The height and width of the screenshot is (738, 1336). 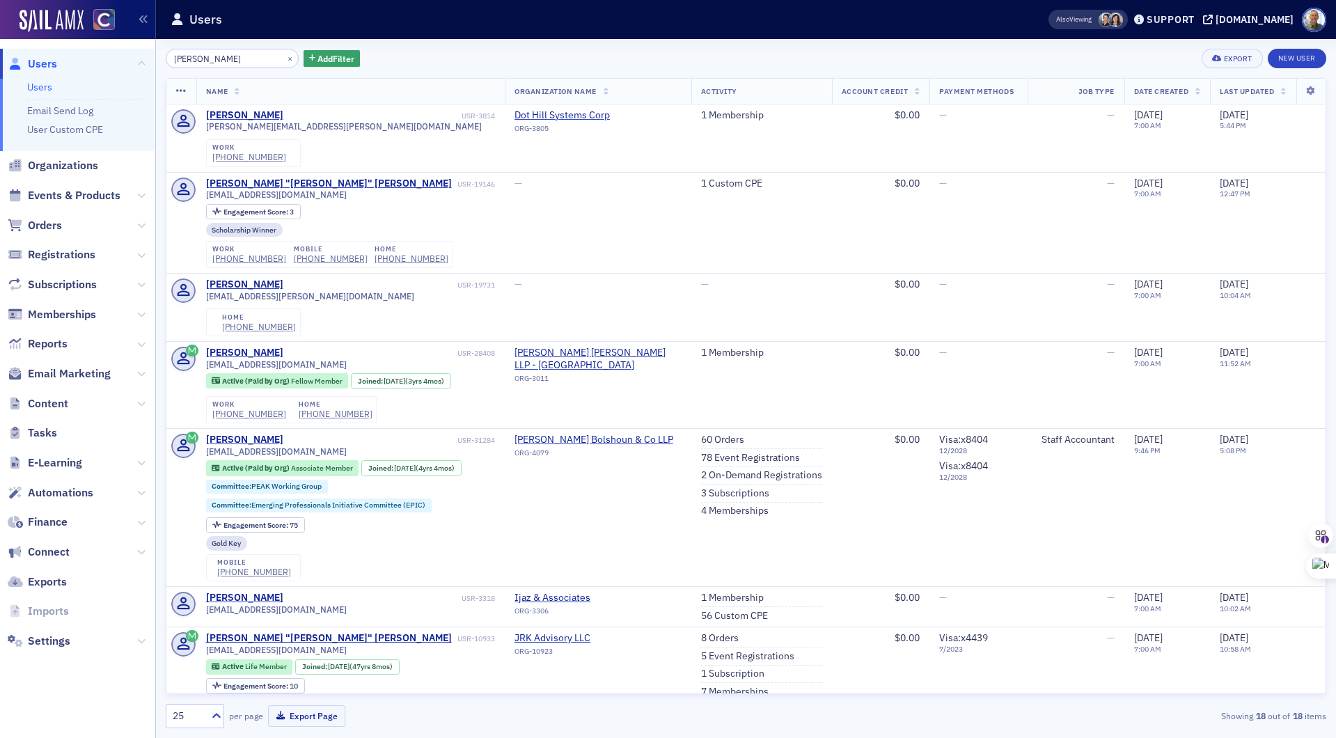 I want to click on a: User Custom CPE, so click(x=65, y=130).